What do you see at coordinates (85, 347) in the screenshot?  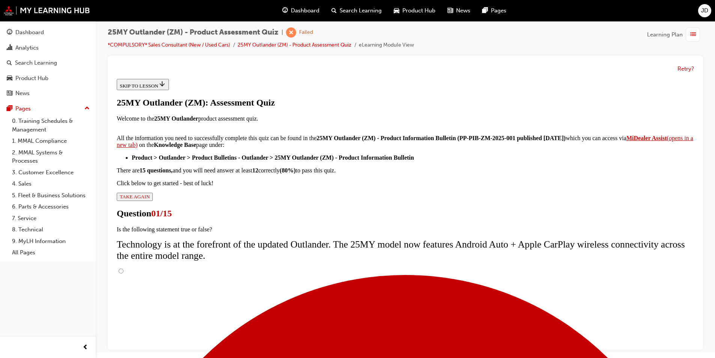 I see `span: prev-icon` at bounding box center [85, 347].